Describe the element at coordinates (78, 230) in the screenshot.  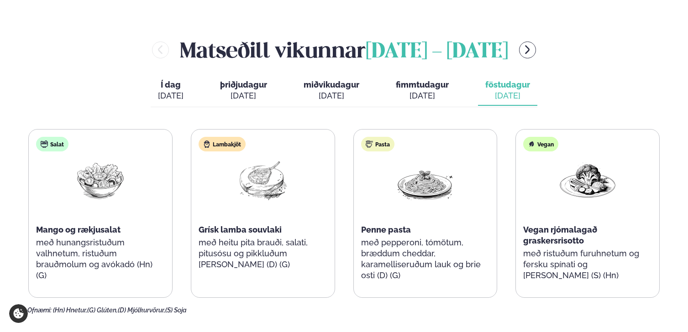
I see `span: Mango og rækjusalat` at that location.